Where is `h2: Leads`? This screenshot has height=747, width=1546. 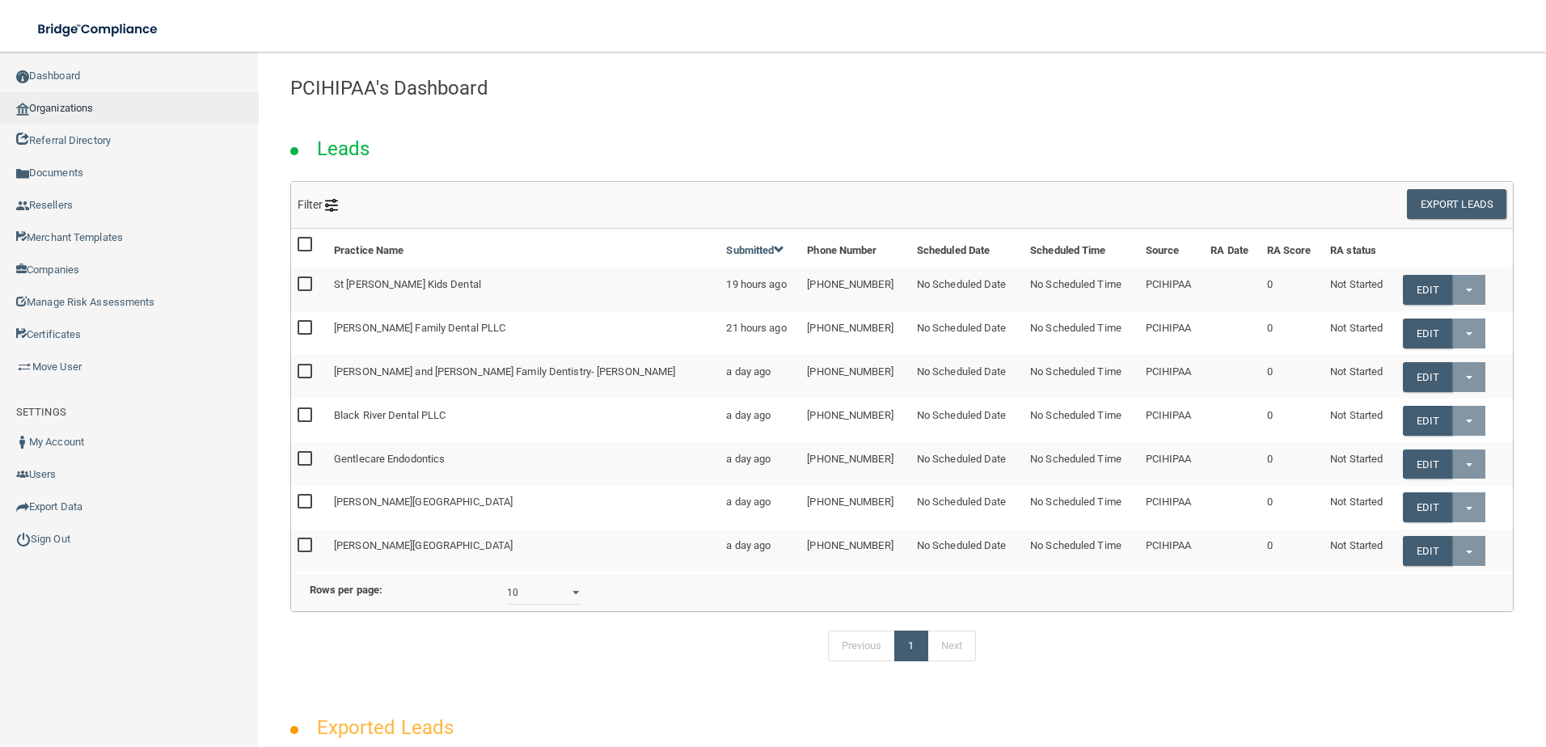
h2: Leads is located at coordinates (344, 149).